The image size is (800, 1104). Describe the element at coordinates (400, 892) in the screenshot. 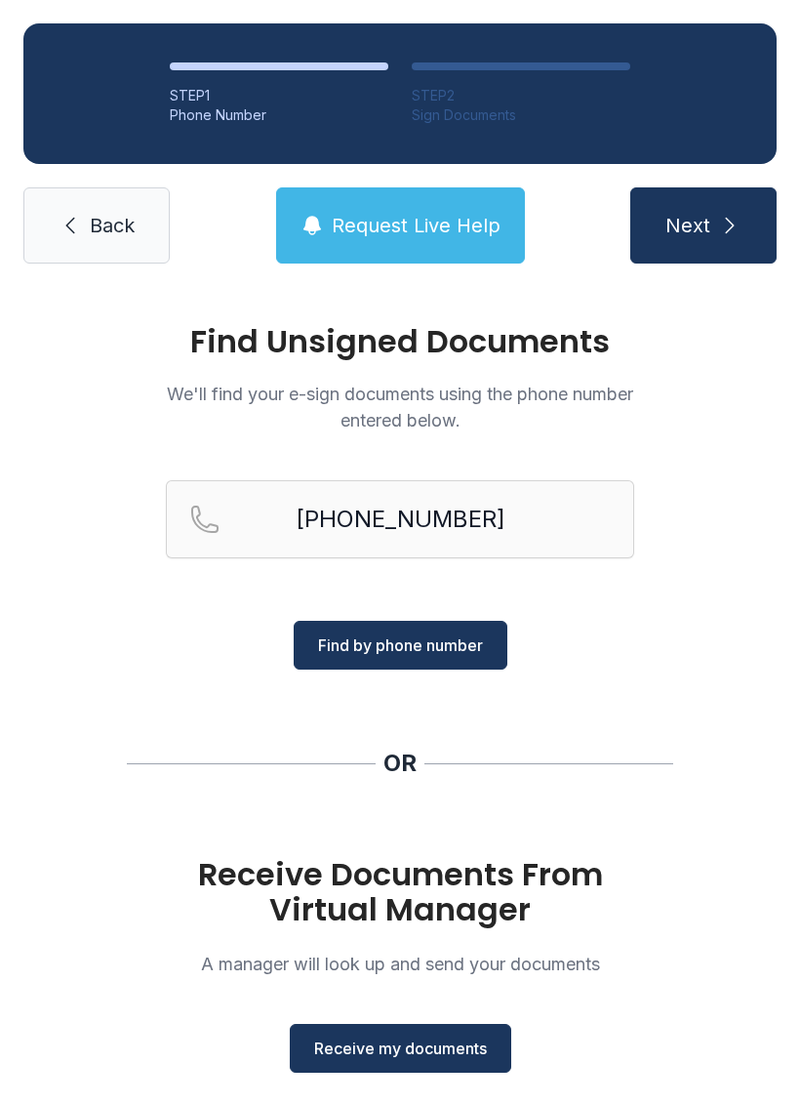

I see `h1: Receive Documents From Virtual Manager` at that location.